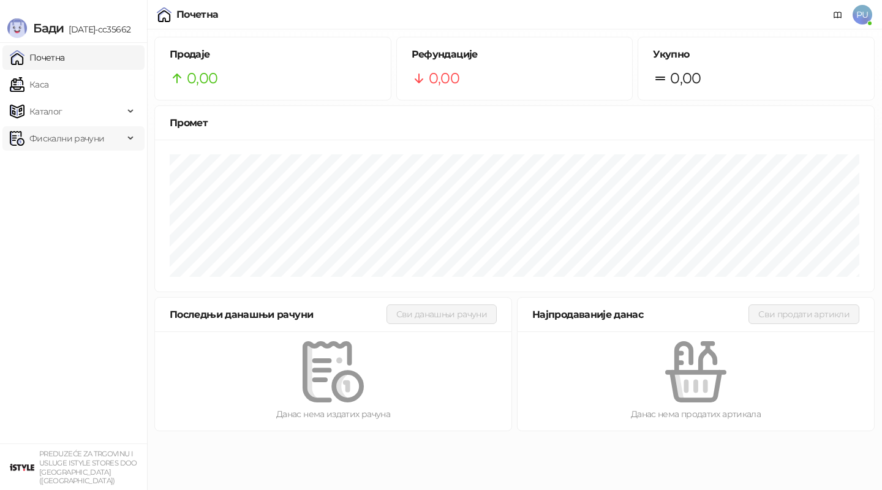  What do you see at coordinates (278, 314) in the screenshot?
I see `div: Последњи данашњи рачуни` at bounding box center [278, 314].